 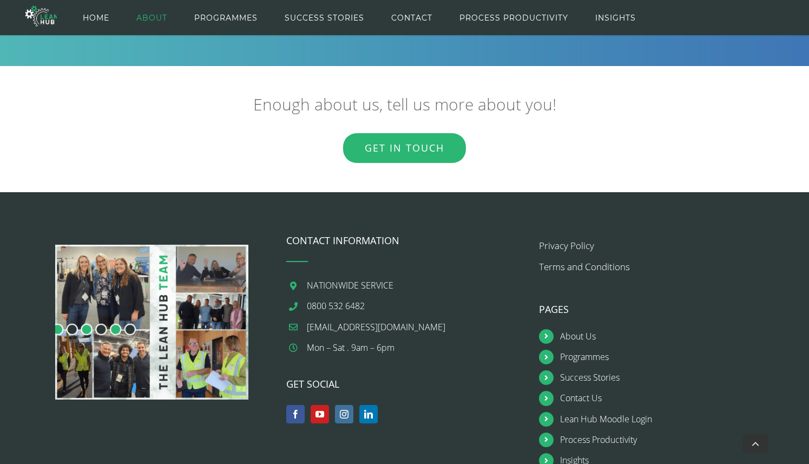 What do you see at coordinates (667, 356) in the screenshot?
I see `a: Programmes` at bounding box center [667, 356].